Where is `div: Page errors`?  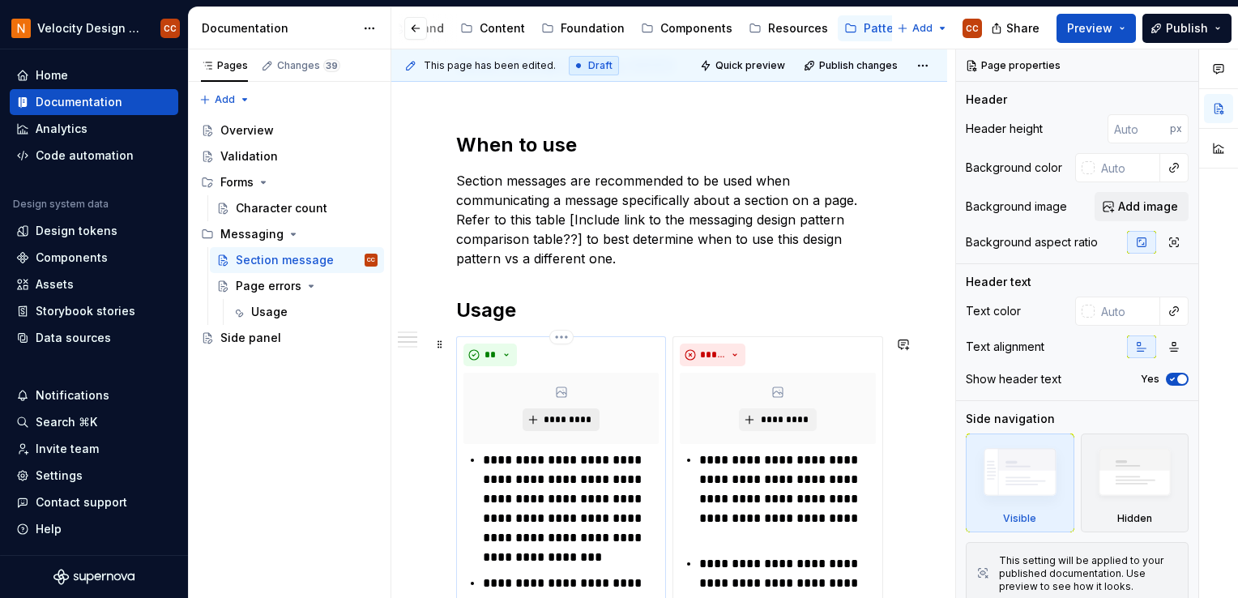 div: Page errors is located at coordinates (268, 286).